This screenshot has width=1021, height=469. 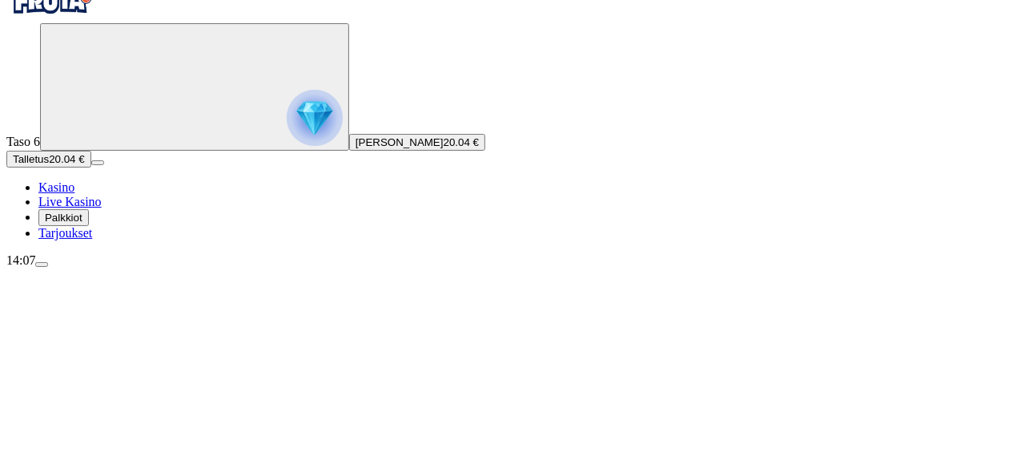 What do you see at coordinates (315, 118) in the screenshot?
I see `img: reward progress` at bounding box center [315, 118].